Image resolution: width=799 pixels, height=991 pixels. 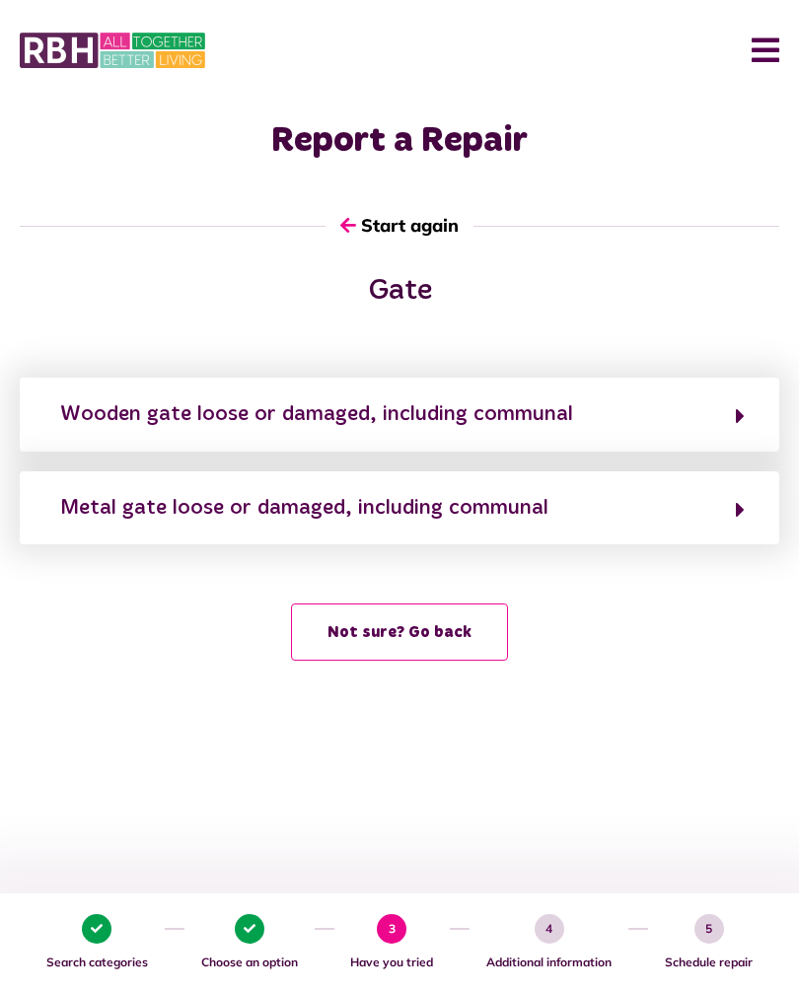 I want to click on button: Start again, so click(x=399, y=225).